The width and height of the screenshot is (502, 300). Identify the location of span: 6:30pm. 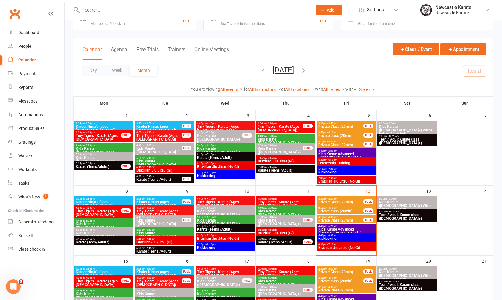
(346, 245).